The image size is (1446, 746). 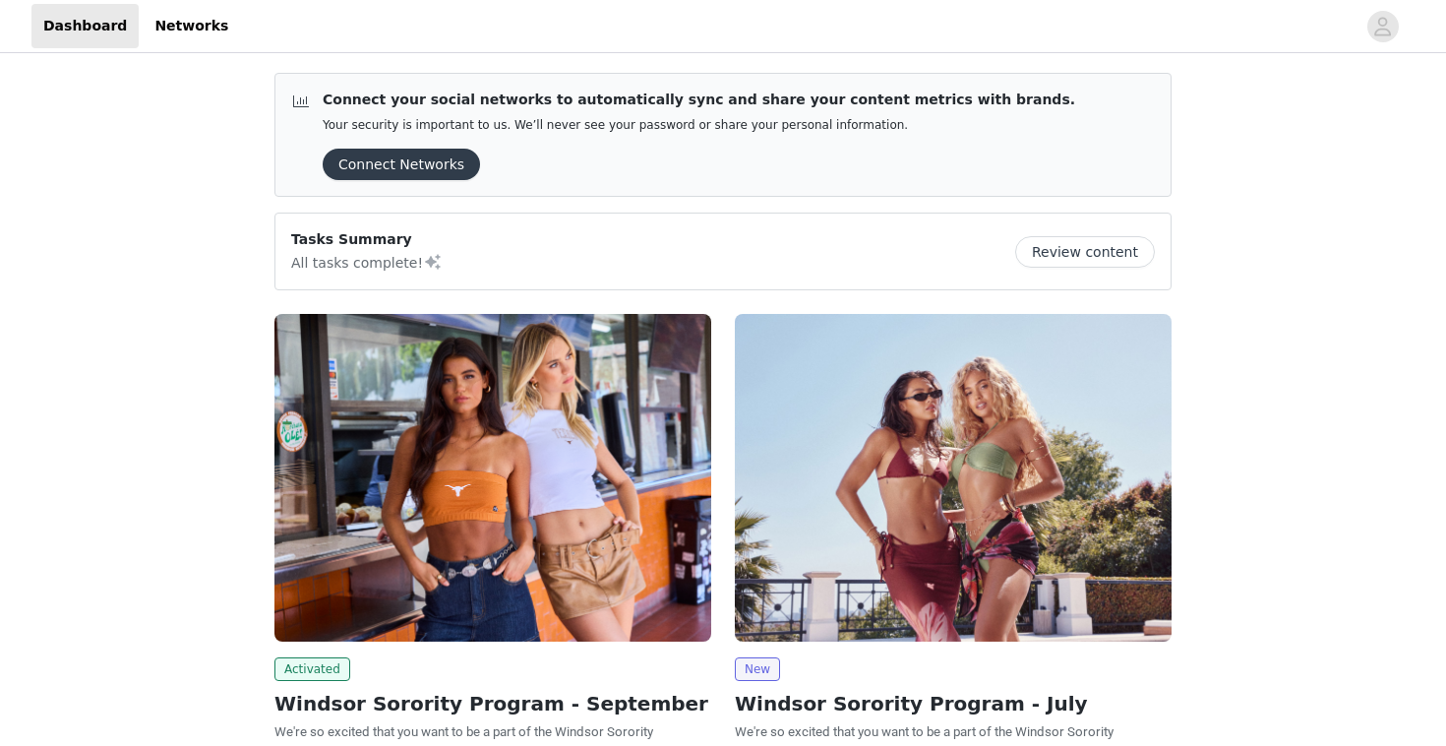 What do you see at coordinates (1382, 27) in the screenshot?
I see `div: avatar` at bounding box center [1382, 27].